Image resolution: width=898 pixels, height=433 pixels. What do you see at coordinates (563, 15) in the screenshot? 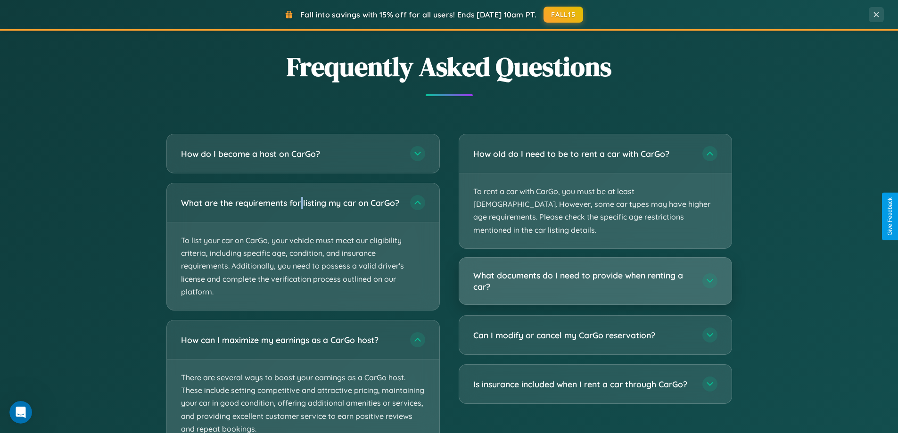
I see `button: FALL15` at bounding box center [563, 15].